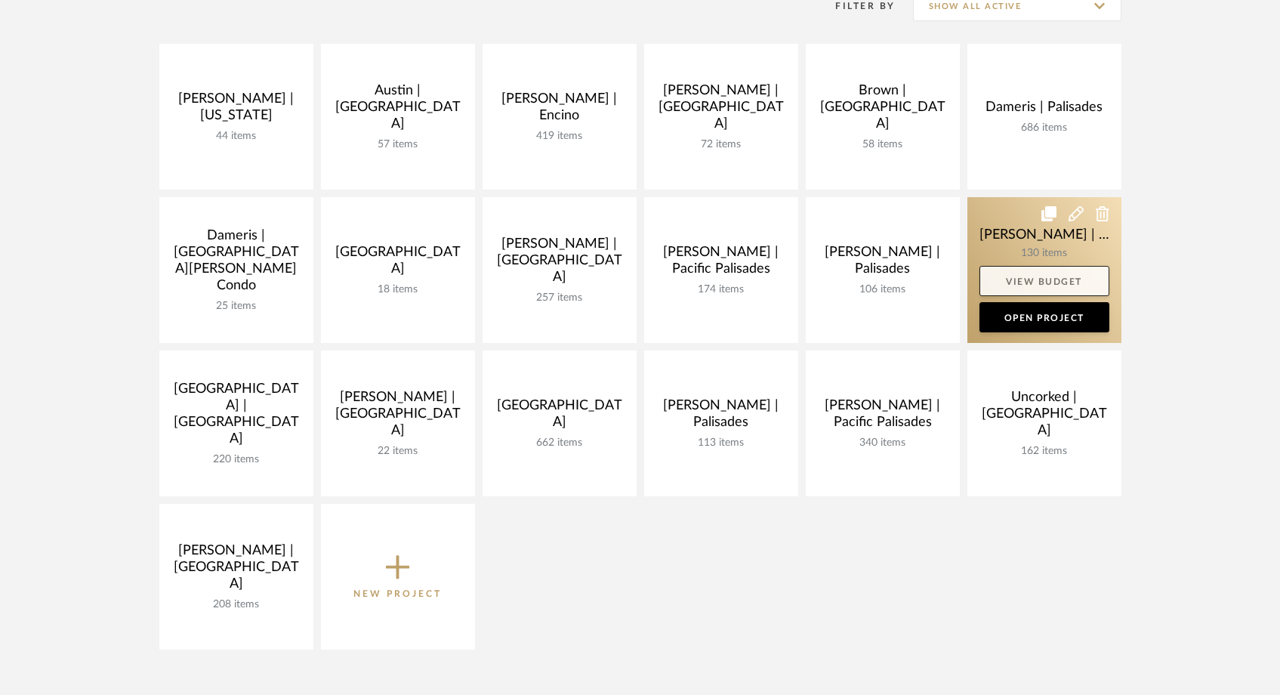 The height and width of the screenshot is (695, 1280). What do you see at coordinates (398, 144) in the screenshot?
I see `div: 57 items` at bounding box center [398, 144].